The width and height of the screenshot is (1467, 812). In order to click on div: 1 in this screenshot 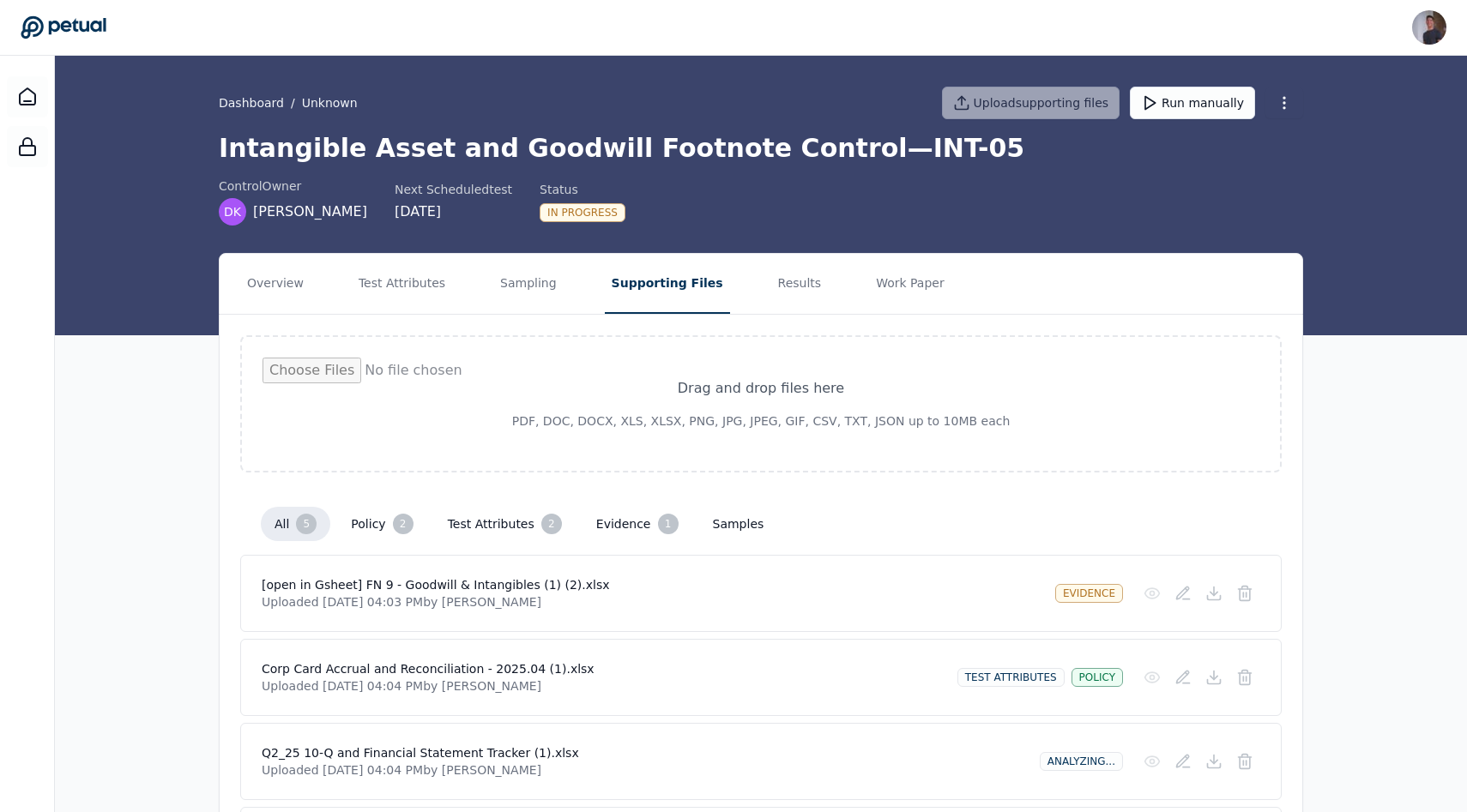, I will do `click(669, 524)`.